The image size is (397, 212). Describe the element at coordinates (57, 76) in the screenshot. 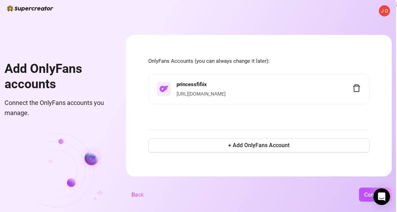

I see `h1: Add OnlyFans accounts` at that location.